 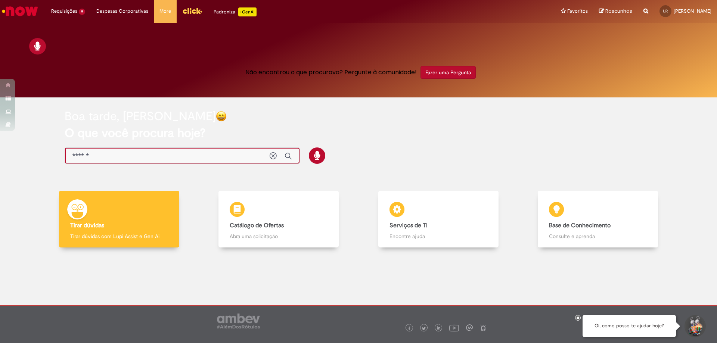 What do you see at coordinates (616, 11) in the screenshot?
I see `a: Rascunhos` at bounding box center [616, 11].